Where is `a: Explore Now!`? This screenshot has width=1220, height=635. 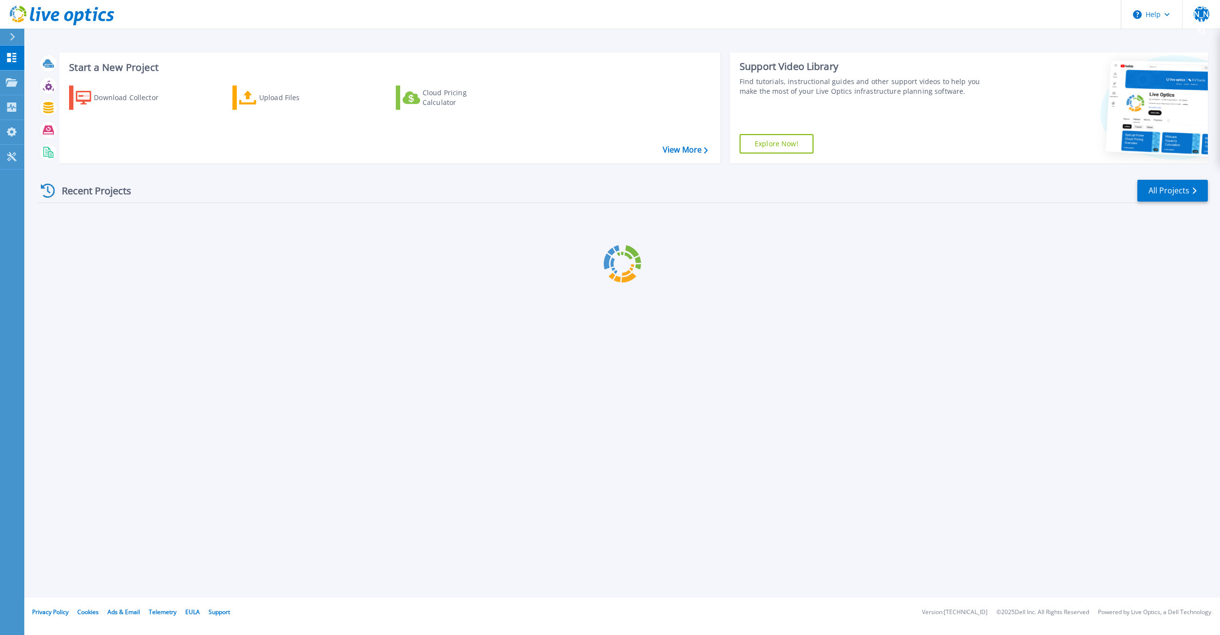
a: Explore Now! is located at coordinates (776, 144).